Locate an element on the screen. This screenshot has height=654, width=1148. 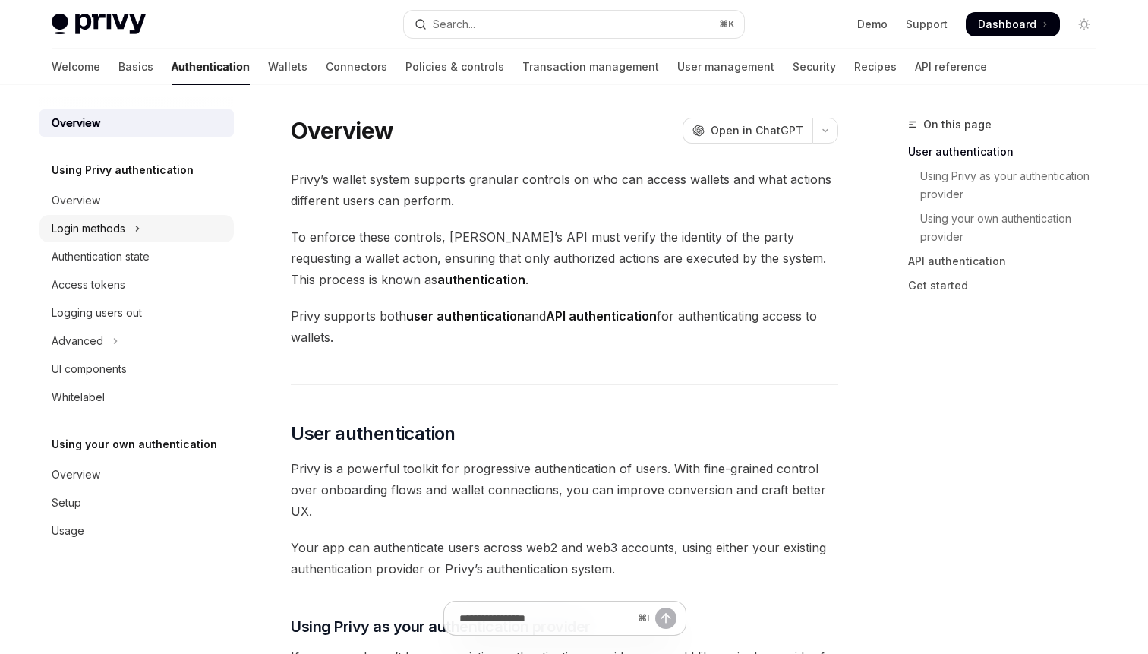
div: Logging users out is located at coordinates (96, 313).